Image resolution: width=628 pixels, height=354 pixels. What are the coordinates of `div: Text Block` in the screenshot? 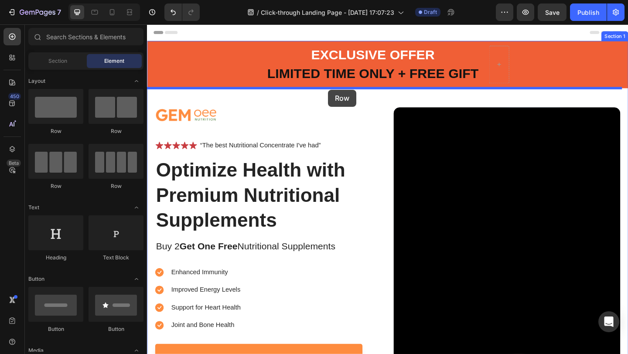 It's located at (116, 258).